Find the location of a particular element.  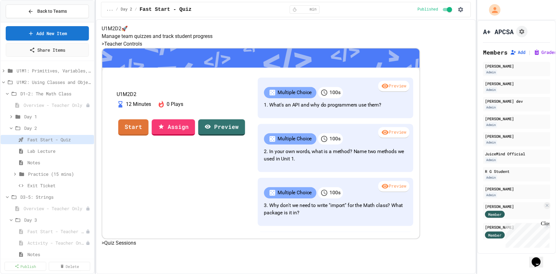

span: Practice (15 mins) is located at coordinates (60, 174).